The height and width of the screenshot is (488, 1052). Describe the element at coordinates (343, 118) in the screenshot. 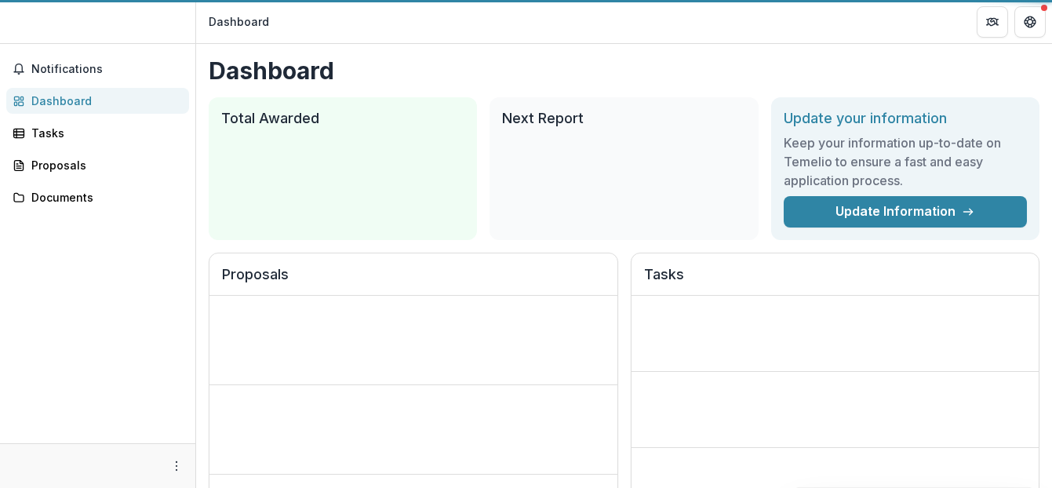

I see `h2: Total Awarded` at that location.